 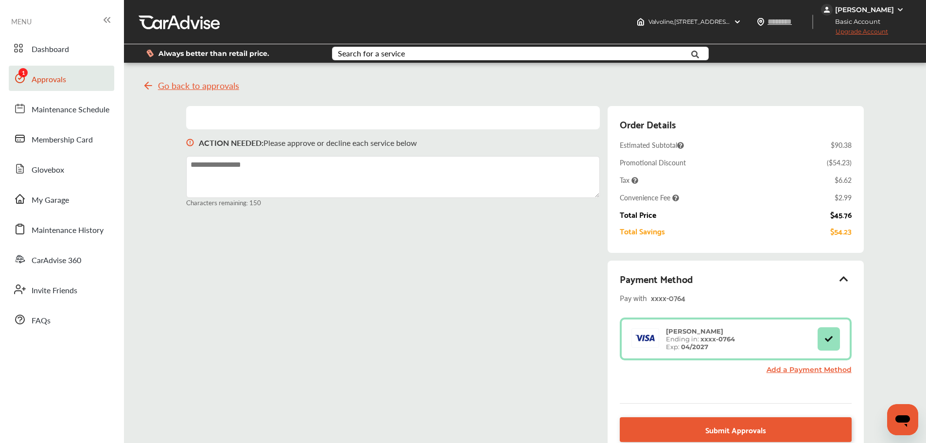 I want to click on strong: 04/2027, so click(x=694, y=346).